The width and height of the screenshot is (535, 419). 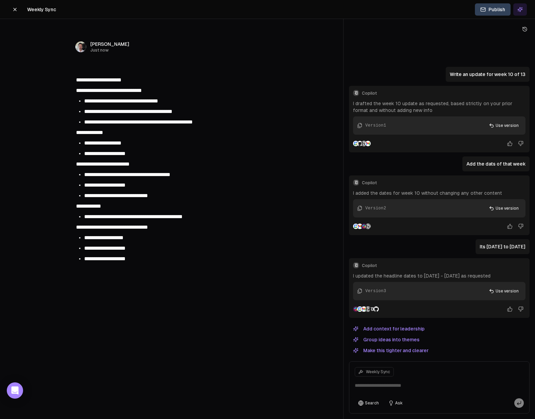 What do you see at coordinates (388, 329) in the screenshot?
I see `button: Add context for leadership` at bounding box center [388, 329].